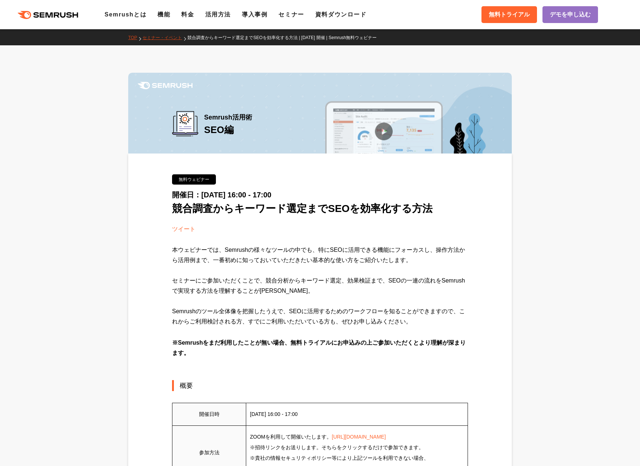  I want to click on span: Semrush活用術, so click(228, 117).